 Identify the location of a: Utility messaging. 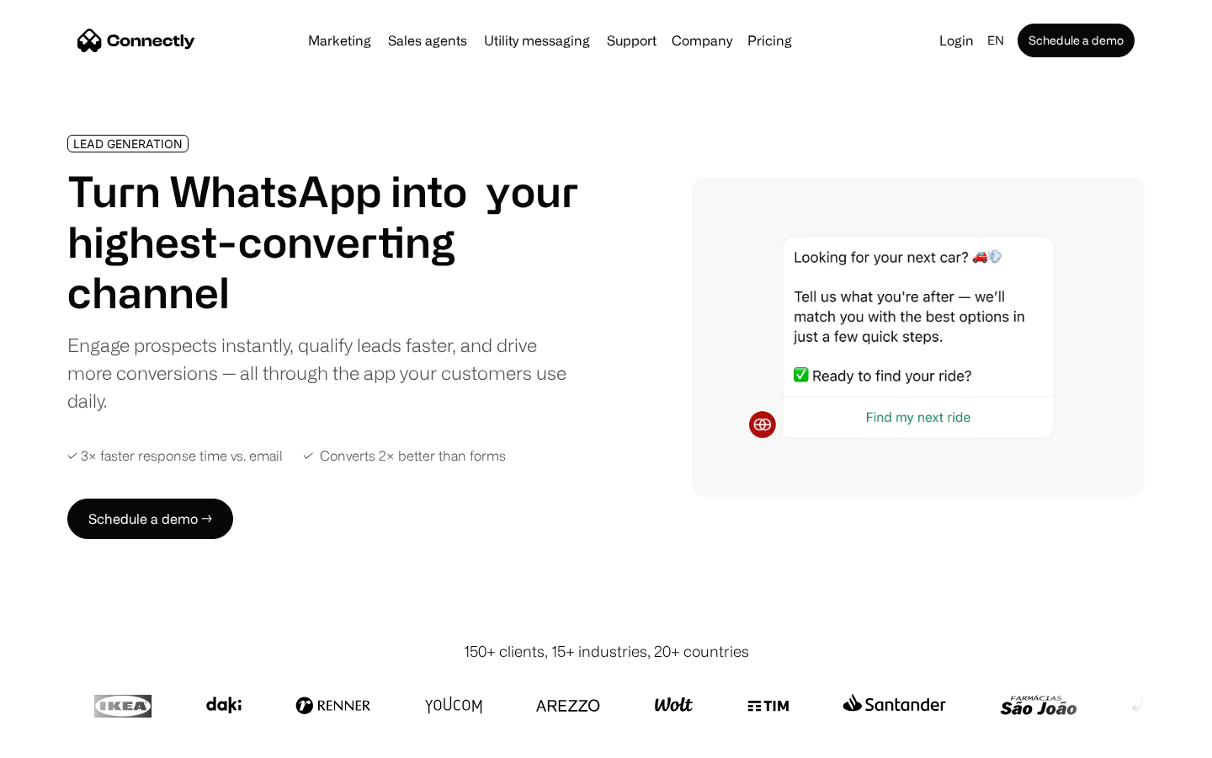
(537, 40).